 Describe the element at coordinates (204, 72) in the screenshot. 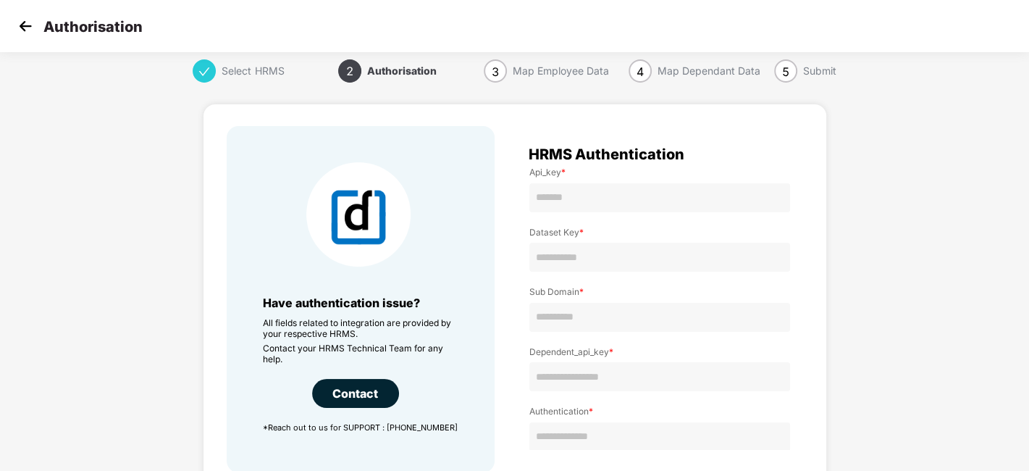

I see `span: check` at that location.